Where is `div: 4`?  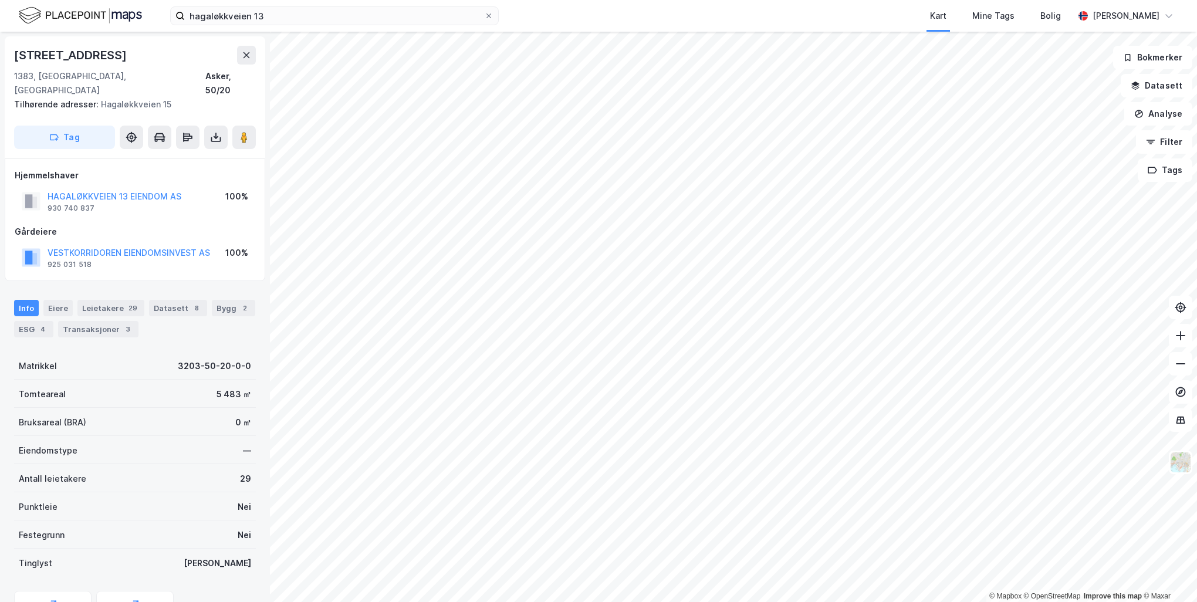
div: 4 is located at coordinates (43, 329).